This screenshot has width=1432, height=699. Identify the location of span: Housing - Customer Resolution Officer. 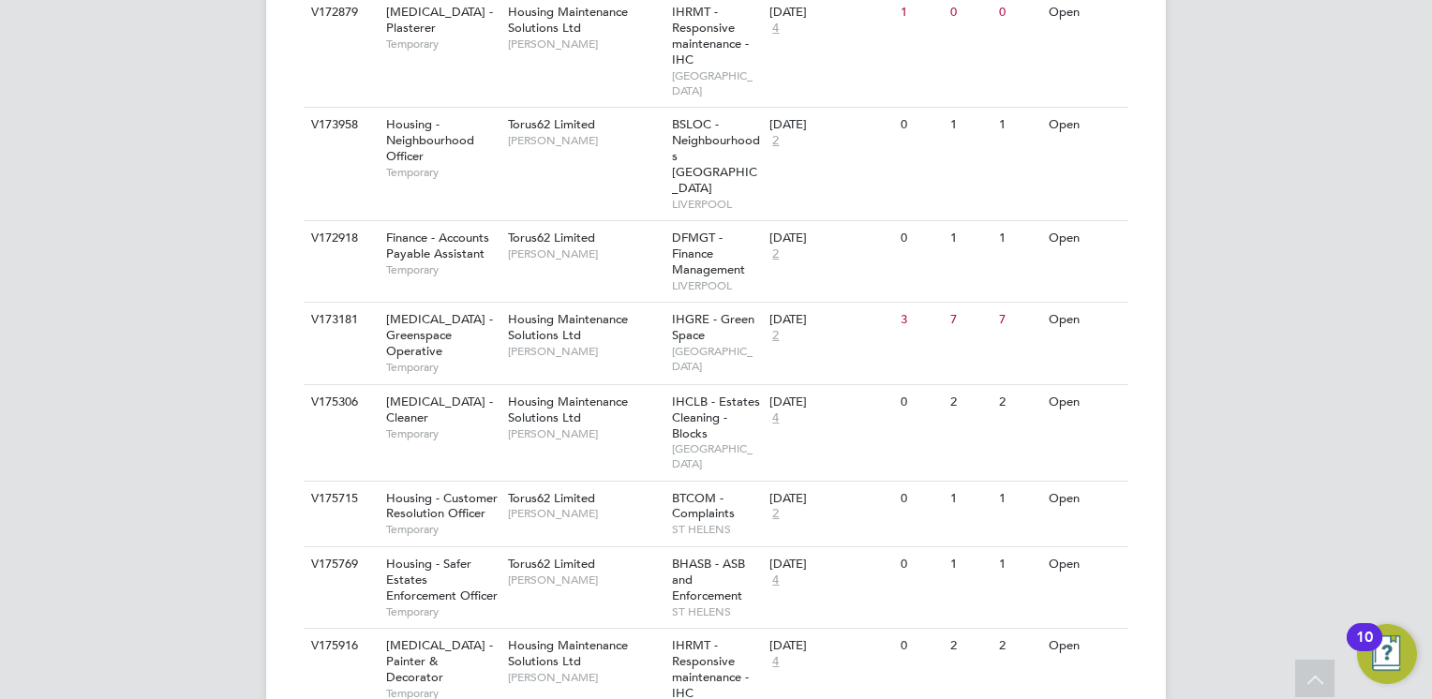
(442, 506).